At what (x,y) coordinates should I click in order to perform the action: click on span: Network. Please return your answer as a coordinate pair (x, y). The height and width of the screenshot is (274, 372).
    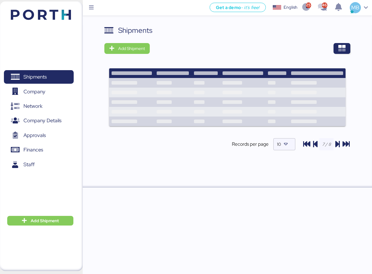
    Looking at the image, I should click on (33, 106).